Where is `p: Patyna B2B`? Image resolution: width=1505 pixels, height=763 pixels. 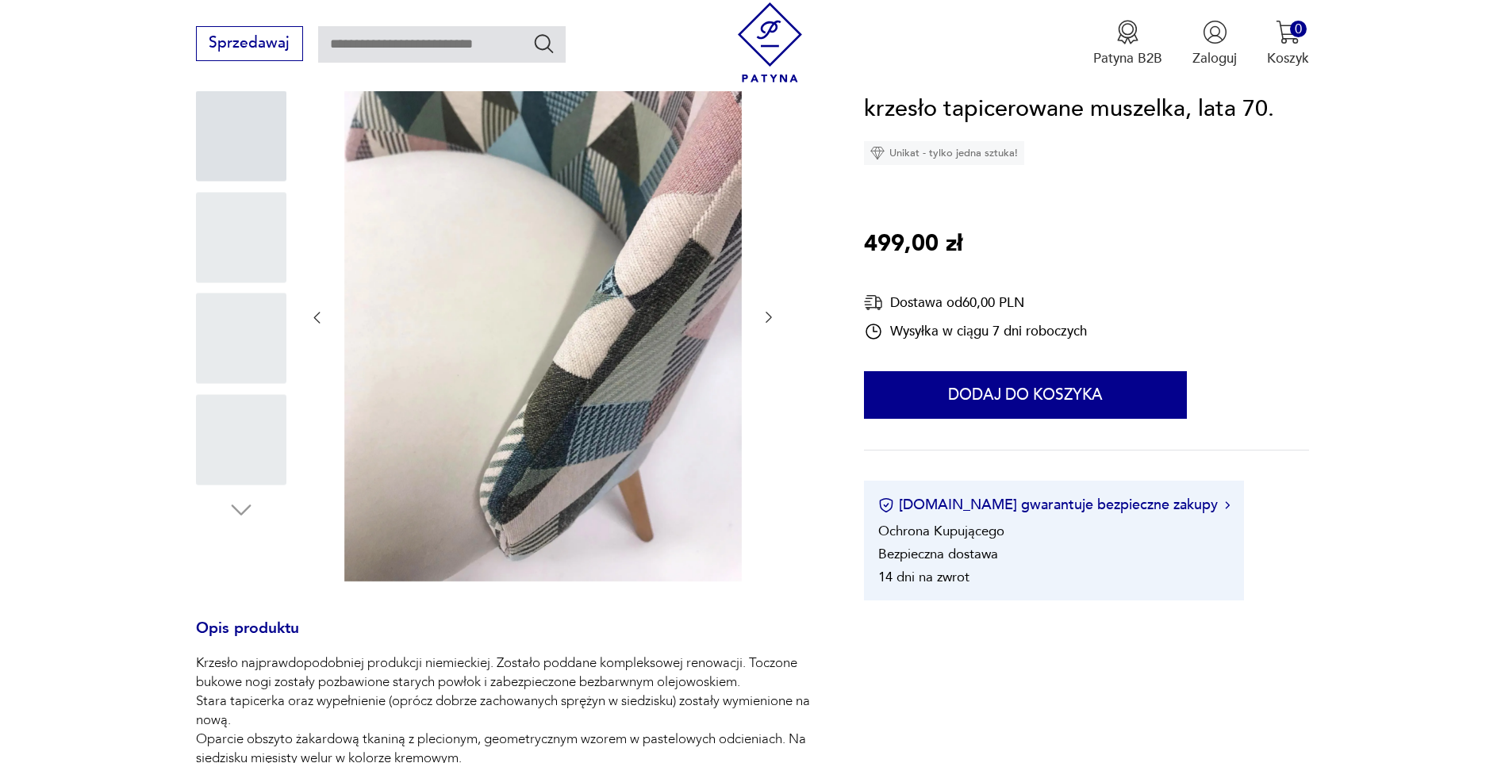
p: Patyna B2B is located at coordinates (1127, 58).